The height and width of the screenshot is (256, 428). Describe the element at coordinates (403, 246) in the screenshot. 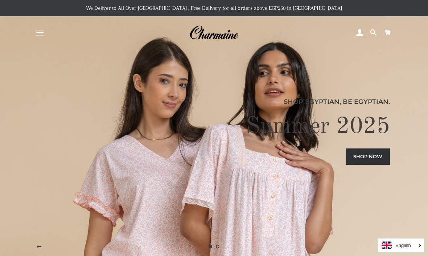

I see `i: English` at that location.